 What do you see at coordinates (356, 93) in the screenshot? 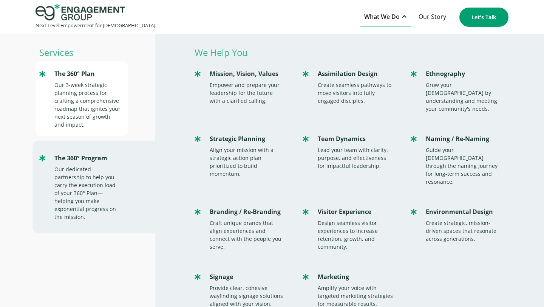
I see `div: Create seamless pathways to move visitors into fully engaged disciples.` at bounding box center [356, 93].